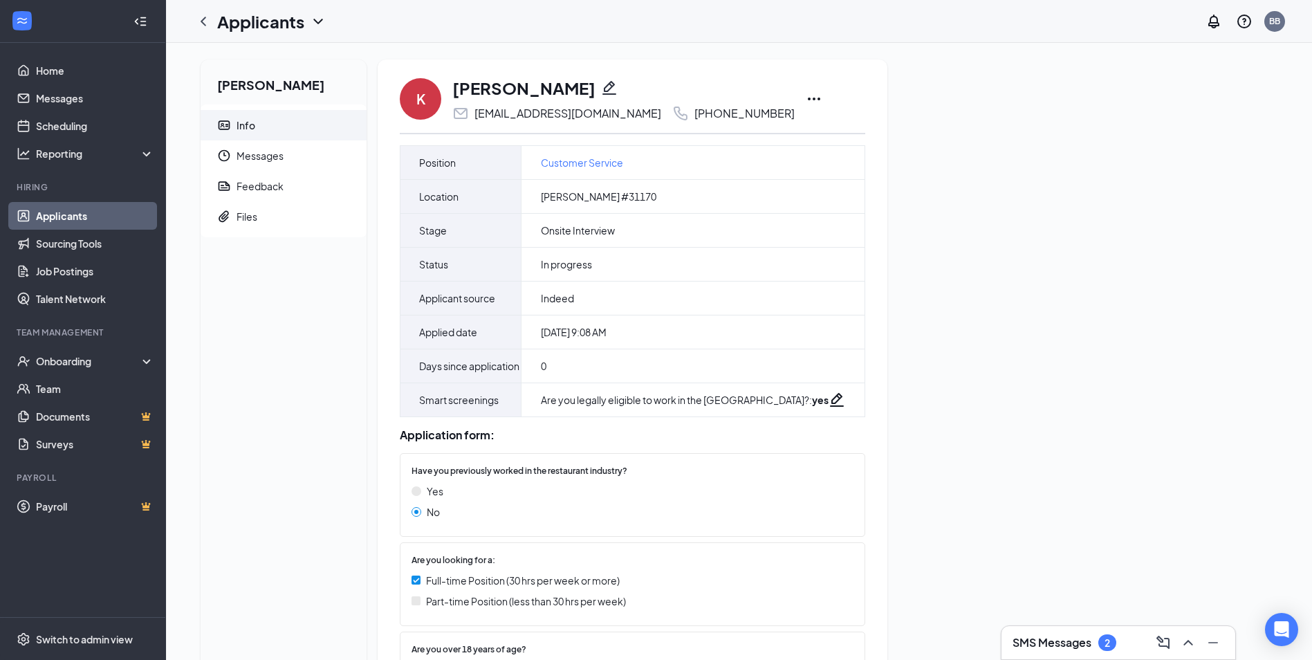 This screenshot has height=660, width=1312. What do you see at coordinates (458, 400) in the screenshot?
I see `span: Smart screenings` at bounding box center [458, 400].